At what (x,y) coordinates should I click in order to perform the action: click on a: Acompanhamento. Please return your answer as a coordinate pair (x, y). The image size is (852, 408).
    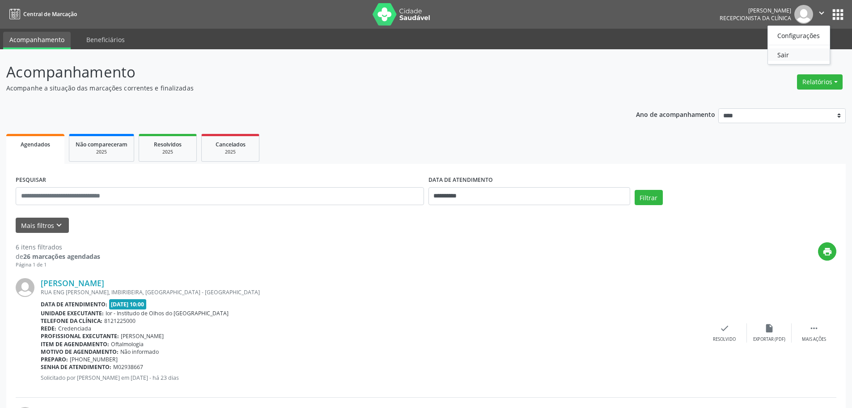
    Looking at the image, I should click on (37, 40).